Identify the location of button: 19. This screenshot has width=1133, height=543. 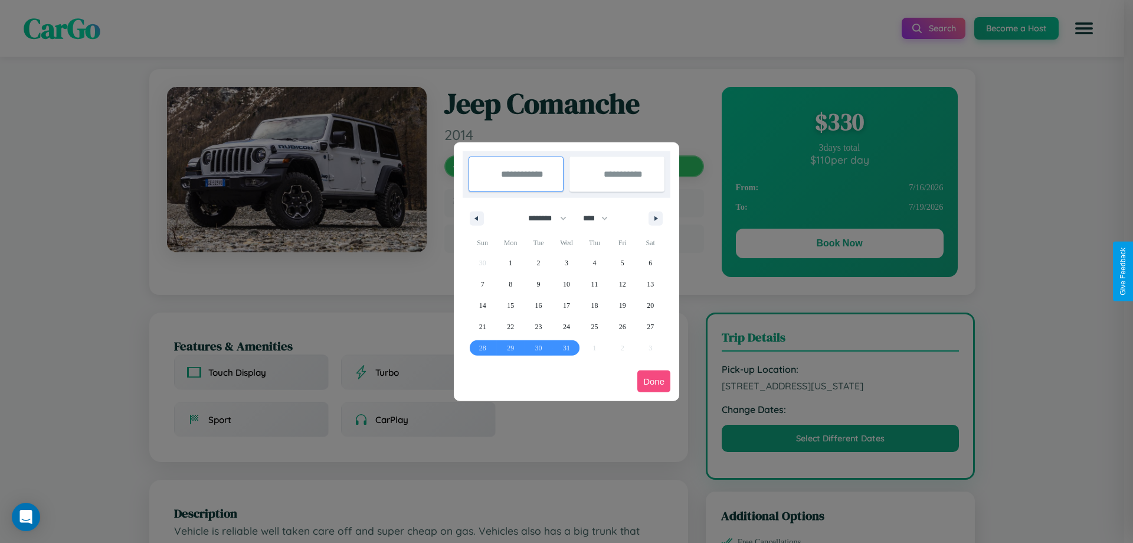
(622, 305).